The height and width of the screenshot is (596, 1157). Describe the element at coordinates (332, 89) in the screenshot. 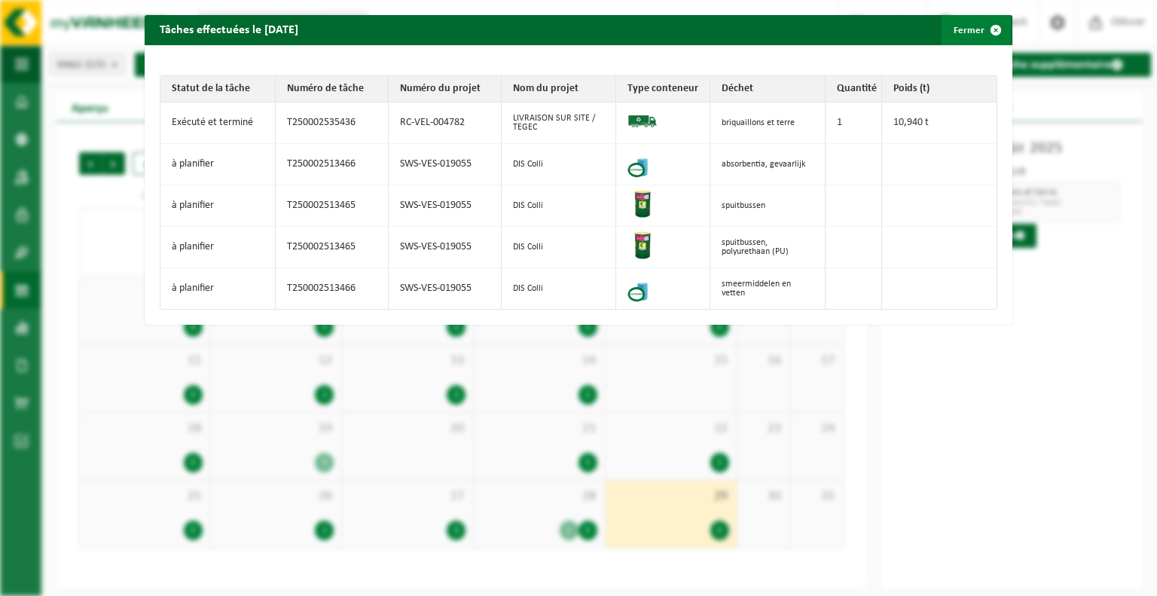

I see `th: Numéro de tâche` at that location.